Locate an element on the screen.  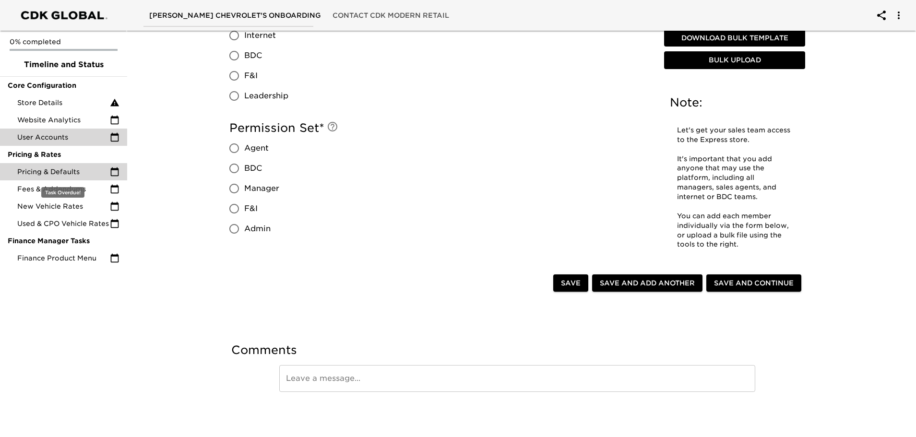
span: New Vehicle Rates is located at coordinates (63, 206).